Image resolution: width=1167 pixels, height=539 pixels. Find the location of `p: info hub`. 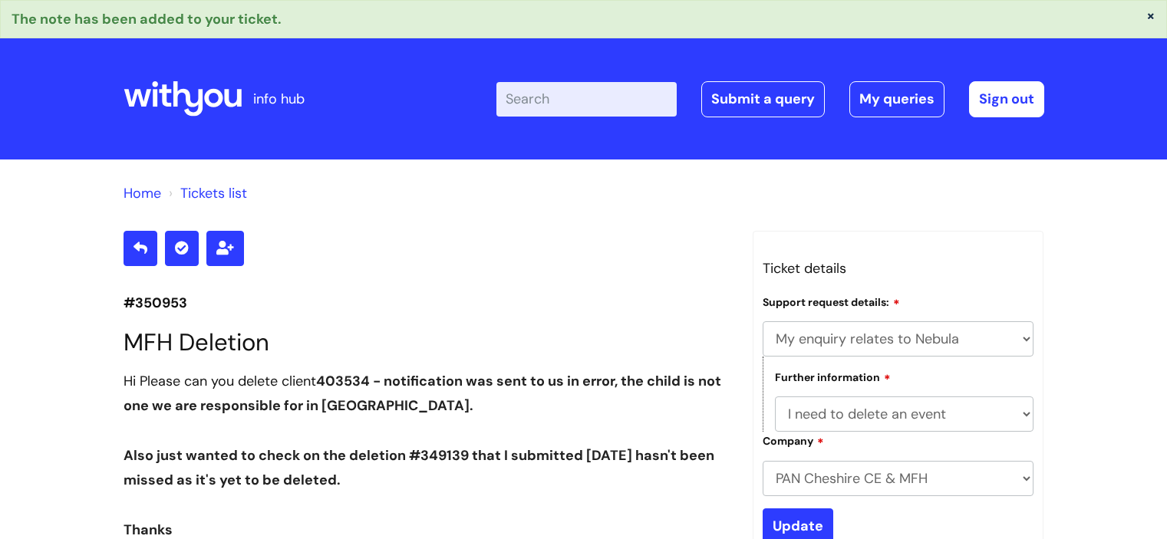

p: info hub is located at coordinates (278, 99).